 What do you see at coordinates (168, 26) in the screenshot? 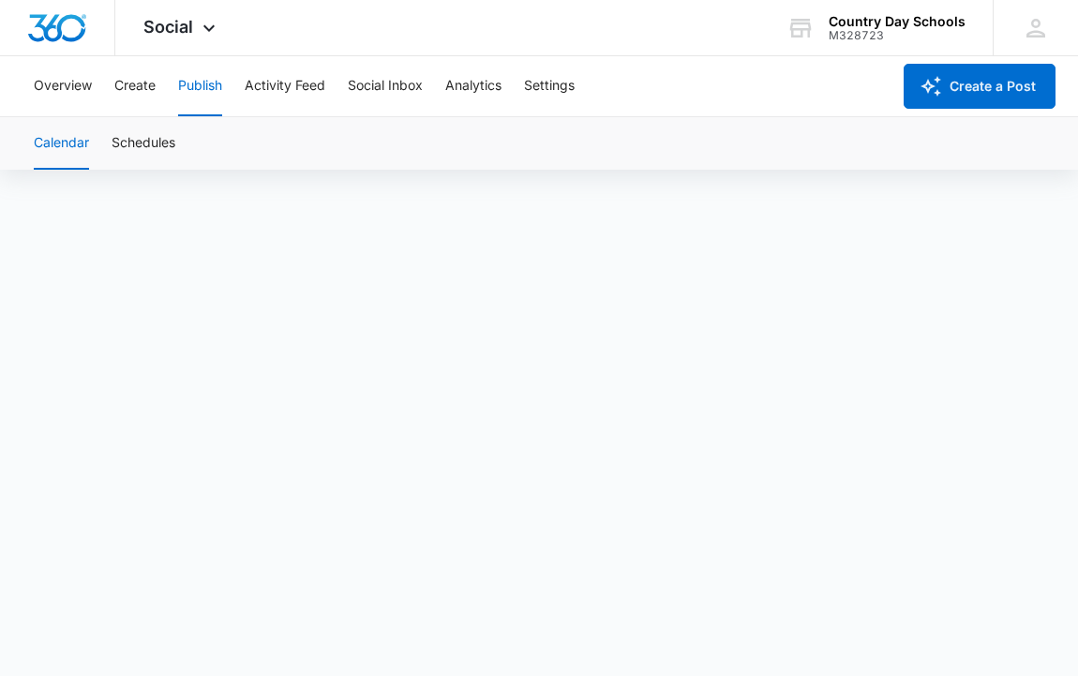
I see `span: Social` at bounding box center [168, 26].